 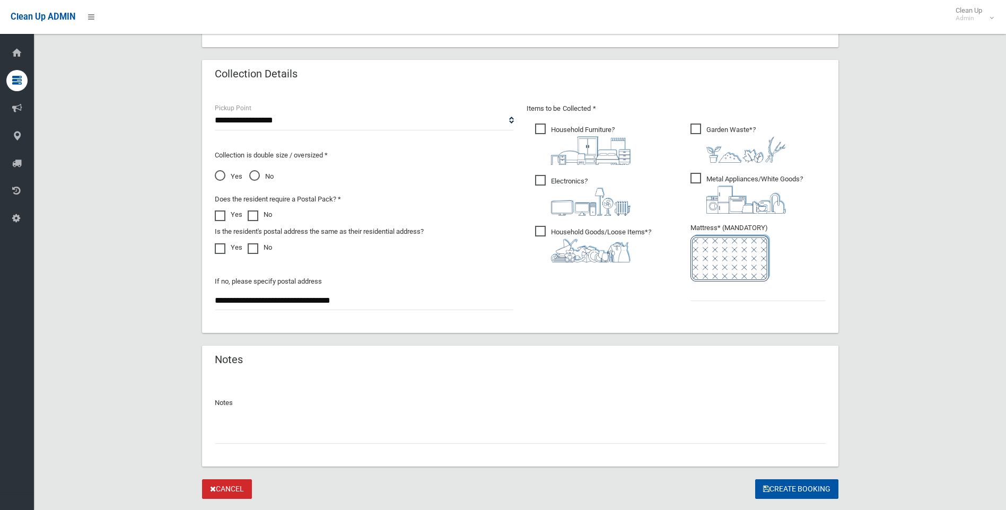 What do you see at coordinates (261, 177) in the screenshot?
I see `span: No` at bounding box center [261, 177].